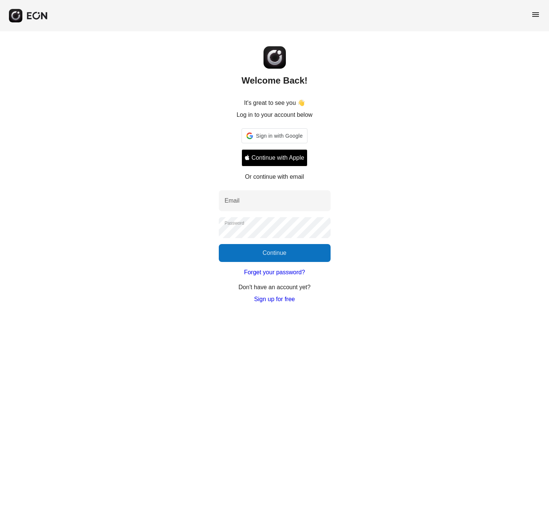  What do you see at coordinates (275, 272) in the screenshot?
I see `a: Forget your password?` at bounding box center [275, 272].